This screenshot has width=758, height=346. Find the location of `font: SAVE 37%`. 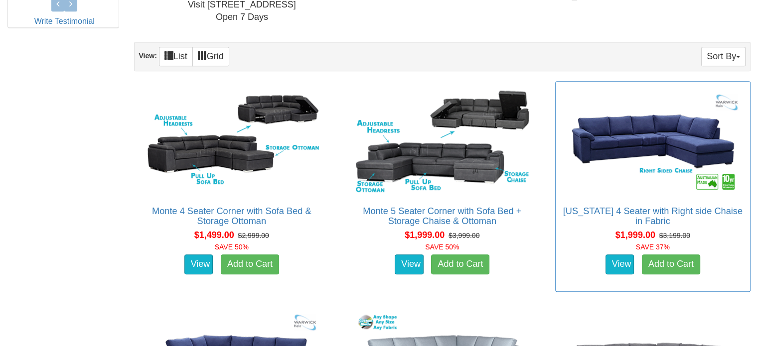

font: SAVE 37% is located at coordinates (653, 247).